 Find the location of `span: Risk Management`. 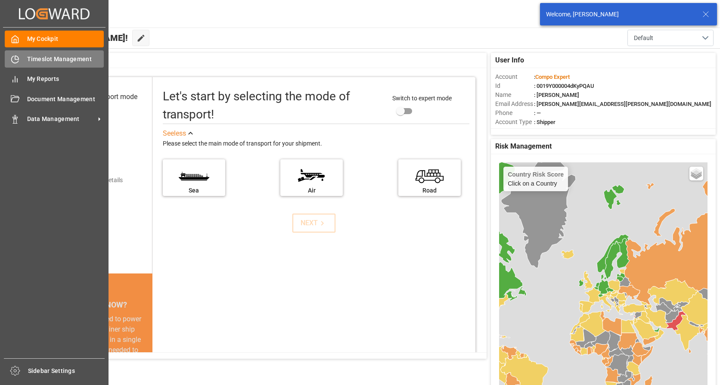

span: Risk Management is located at coordinates (523, 146).